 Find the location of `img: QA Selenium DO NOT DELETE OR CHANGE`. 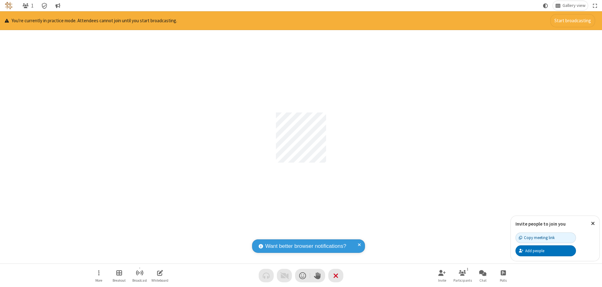

img: QA Selenium DO NOT DELETE OR CHANGE is located at coordinates (9, 6).